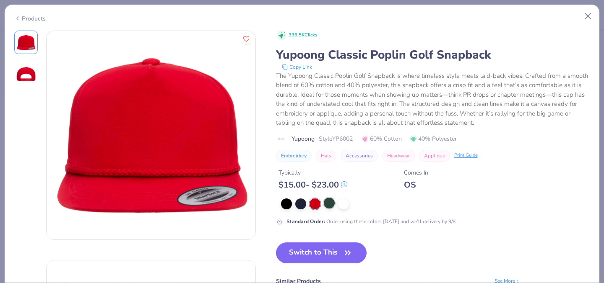 The height and width of the screenshot is (283, 604). I want to click on img: Back, so click(26, 74).